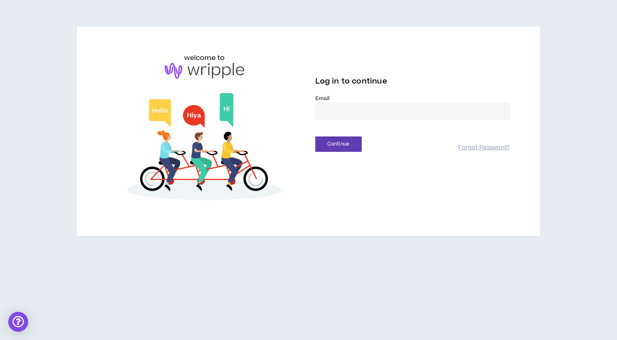 Image resolution: width=617 pixels, height=340 pixels. Describe the element at coordinates (204, 148) in the screenshot. I see `img: Welcome to Wripple` at that location.